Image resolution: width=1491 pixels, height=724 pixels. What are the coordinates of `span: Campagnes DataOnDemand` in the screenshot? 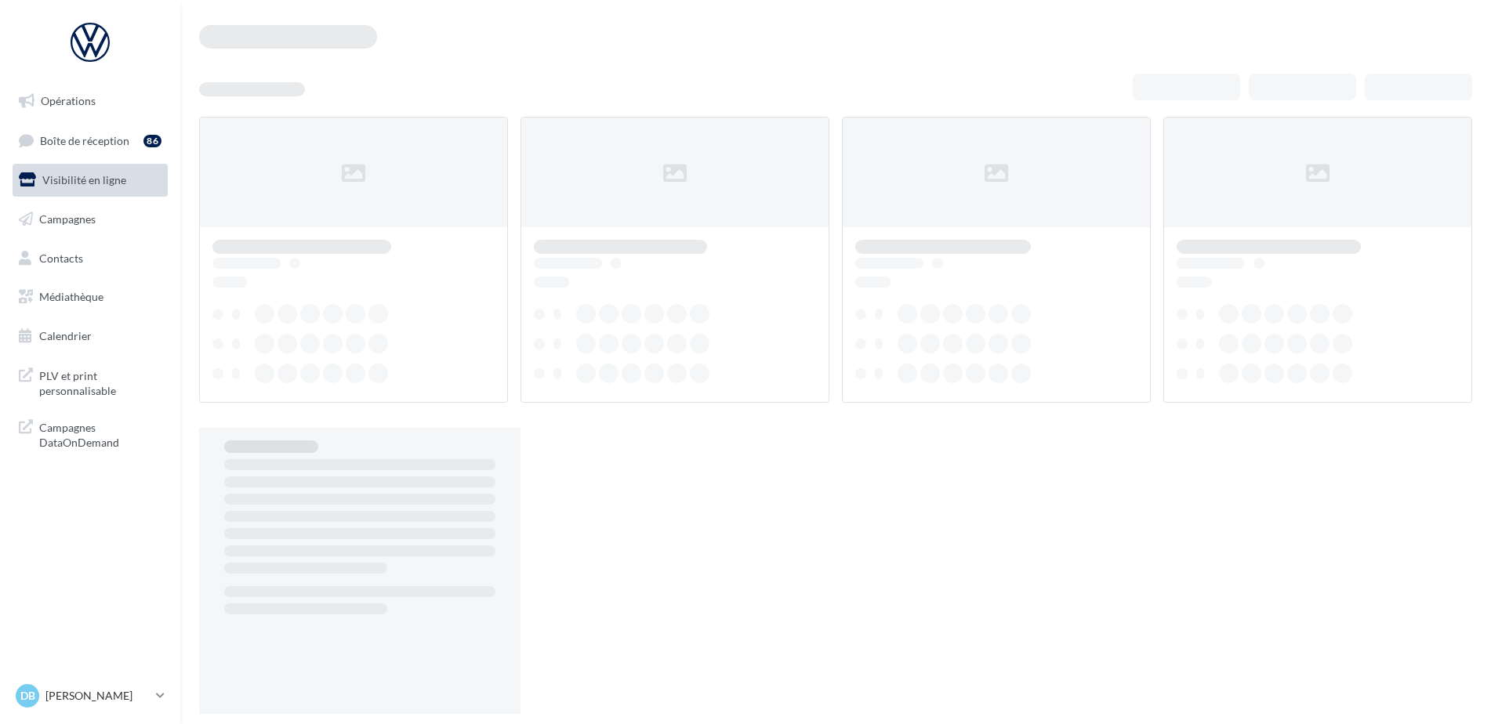 It's located at (100, 433).